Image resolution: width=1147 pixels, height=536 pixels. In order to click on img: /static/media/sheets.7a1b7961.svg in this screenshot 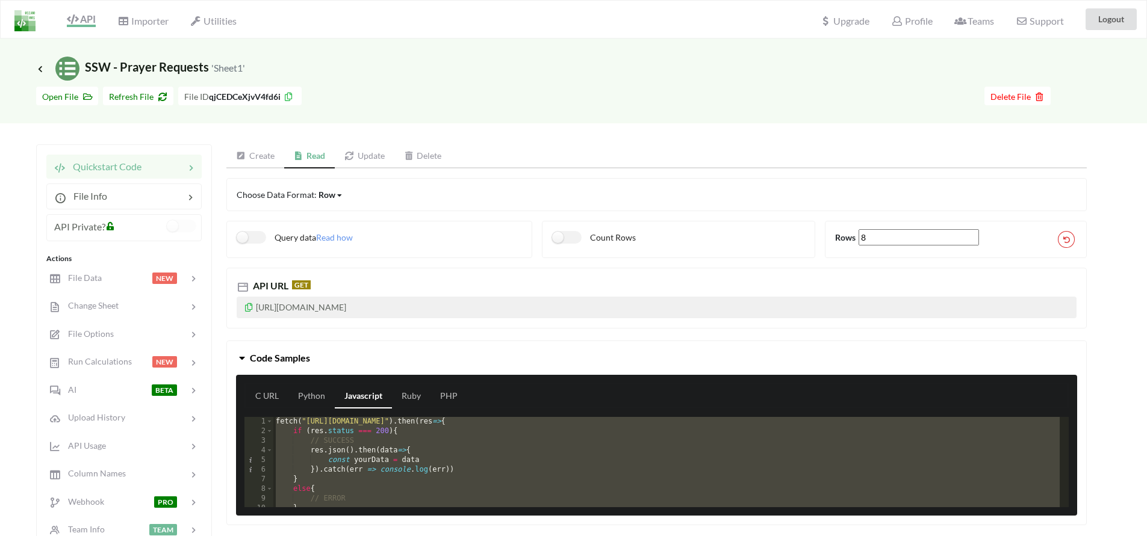, I will do `click(67, 69)`.